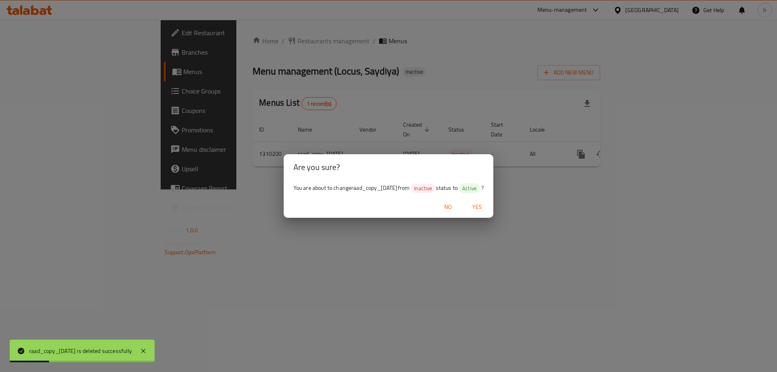 The width and height of the screenshot is (777, 372). Describe the element at coordinates (423, 188) in the screenshot. I see `span: Inactive` at that location.